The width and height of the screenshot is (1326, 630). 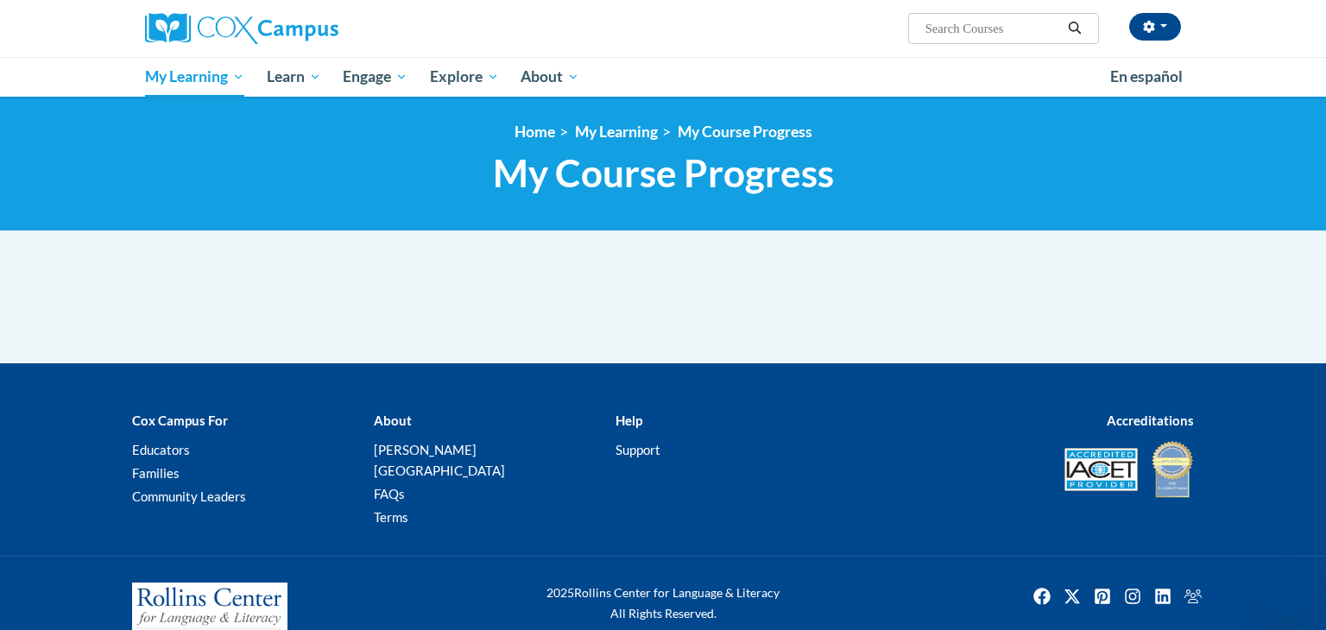 What do you see at coordinates (1193, 597) in the screenshot?
I see `img: Facebook group icon` at bounding box center [1193, 597].